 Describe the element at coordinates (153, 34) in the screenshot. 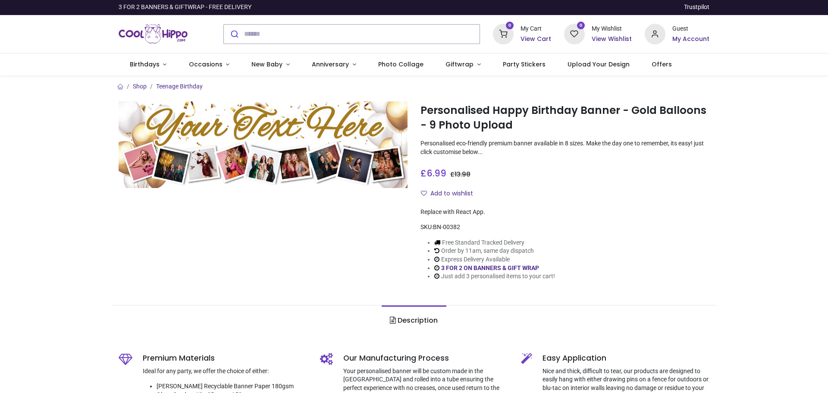

I see `a: Logo of Cool Hippo` at that location.